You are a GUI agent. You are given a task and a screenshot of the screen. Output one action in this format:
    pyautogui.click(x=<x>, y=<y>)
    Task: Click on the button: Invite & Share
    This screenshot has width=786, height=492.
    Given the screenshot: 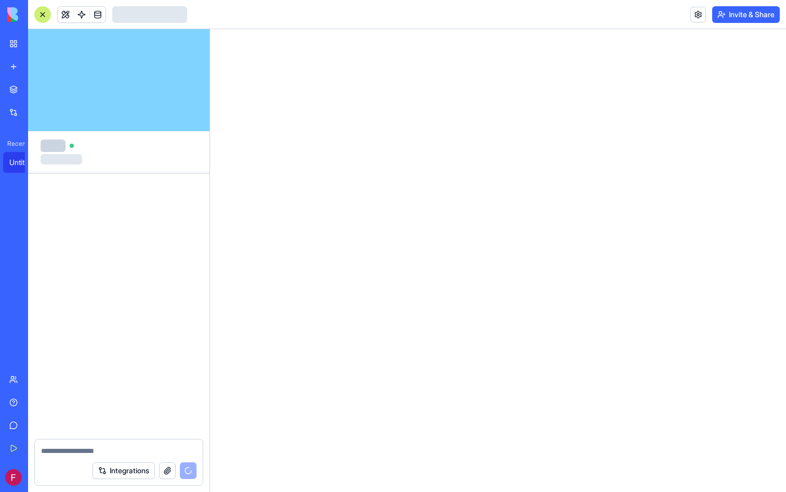 What is the action you would take?
    pyautogui.click(x=746, y=15)
    